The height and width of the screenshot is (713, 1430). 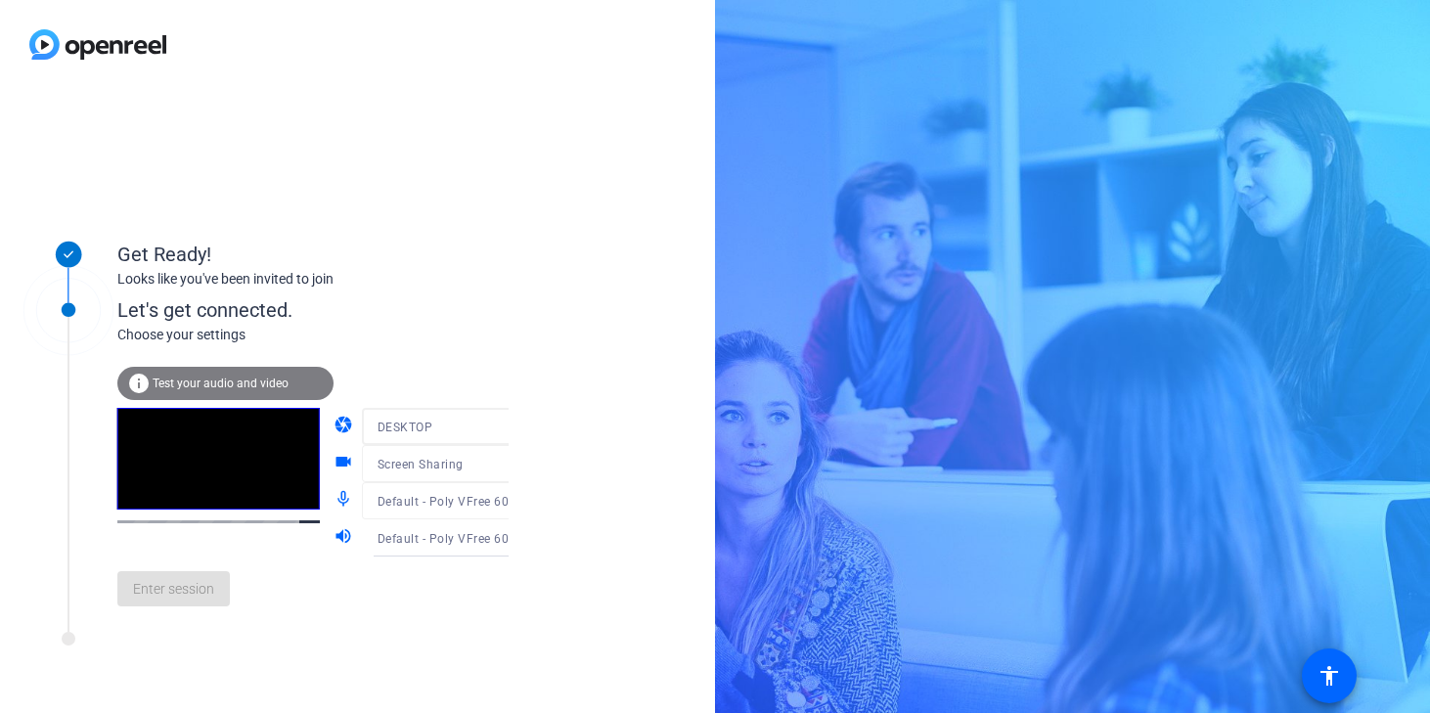 I want to click on mat-icon: info, so click(x=139, y=383).